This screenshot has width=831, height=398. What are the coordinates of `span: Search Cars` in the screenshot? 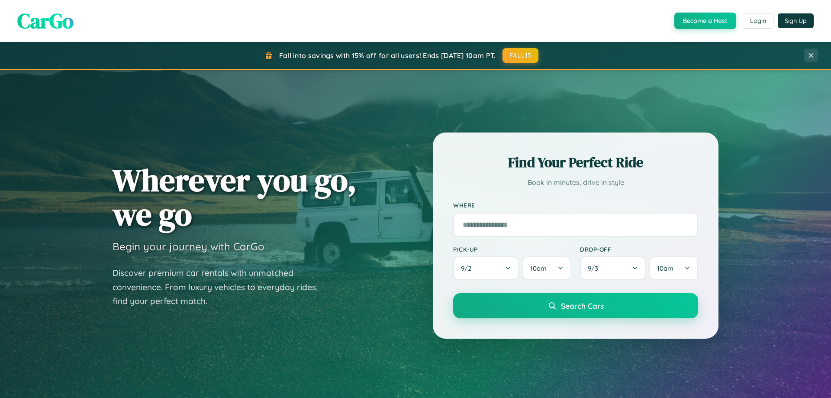 It's located at (582, 306).